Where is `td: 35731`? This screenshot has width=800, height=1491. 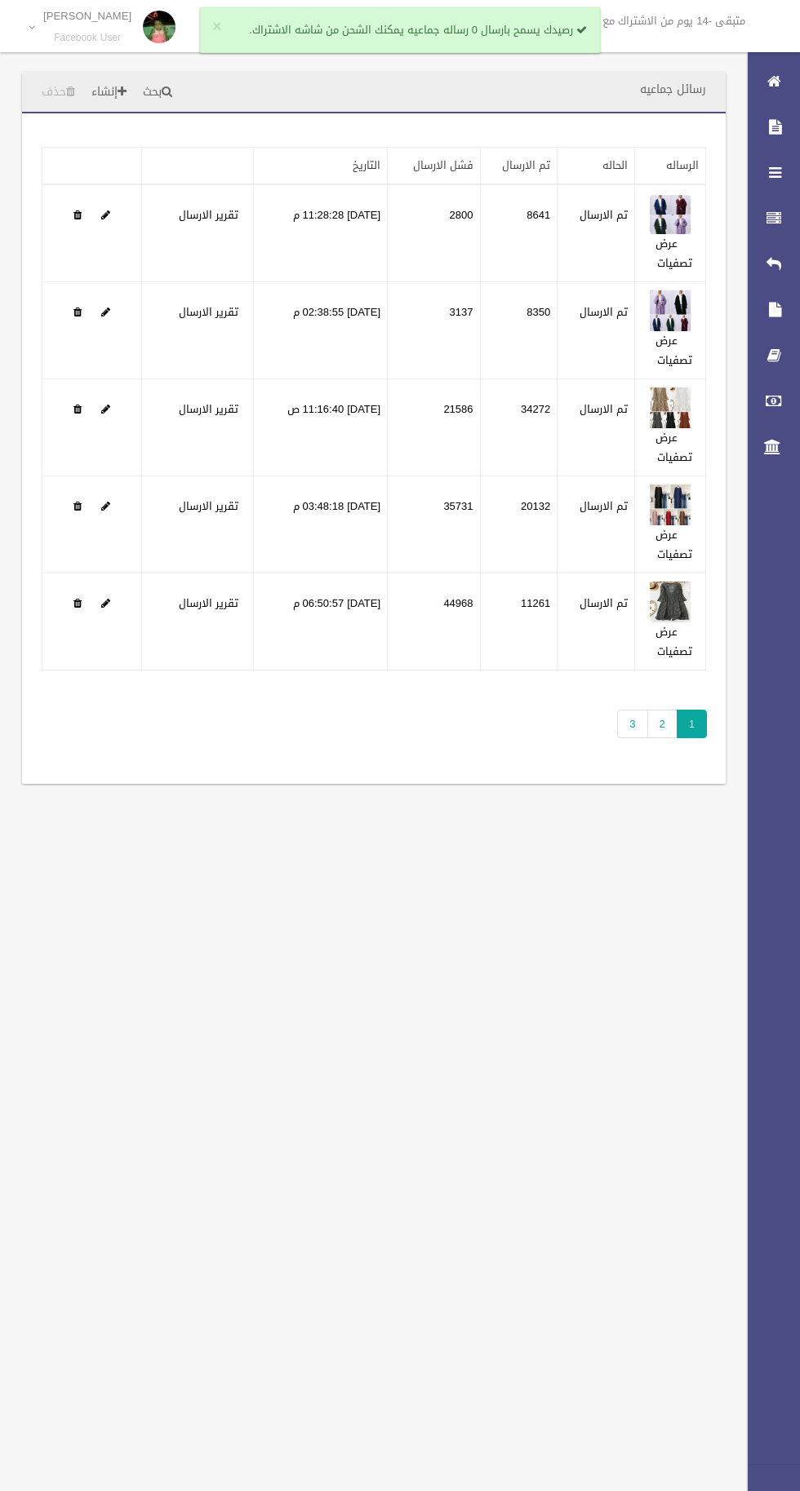 td: 35731 is located at coordinates (433, 525).